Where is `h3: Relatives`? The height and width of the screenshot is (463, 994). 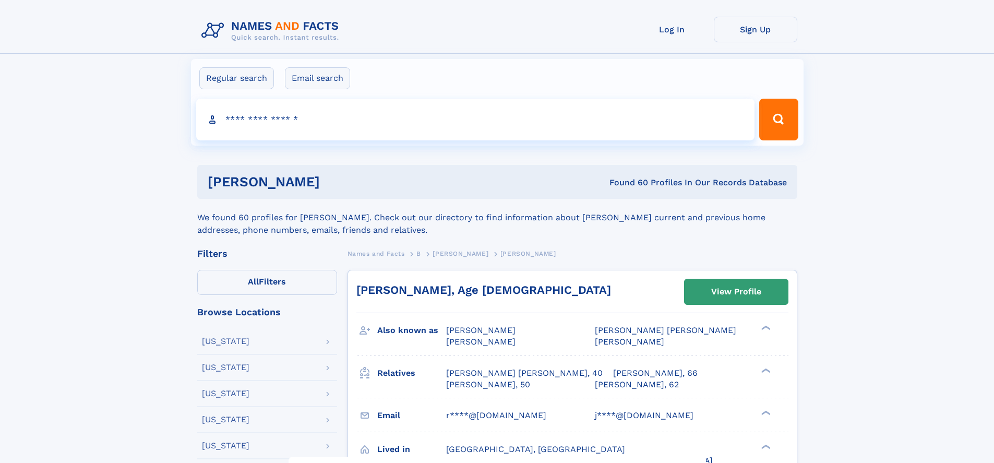
h3: Relatives is located at coordinates (412, 373).